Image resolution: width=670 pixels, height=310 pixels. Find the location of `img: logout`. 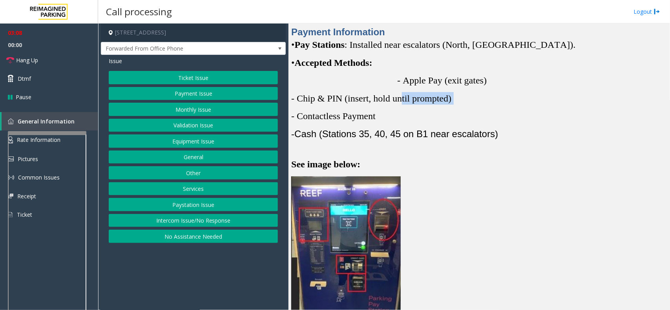

img: logout is located at coordinates (657, 11).